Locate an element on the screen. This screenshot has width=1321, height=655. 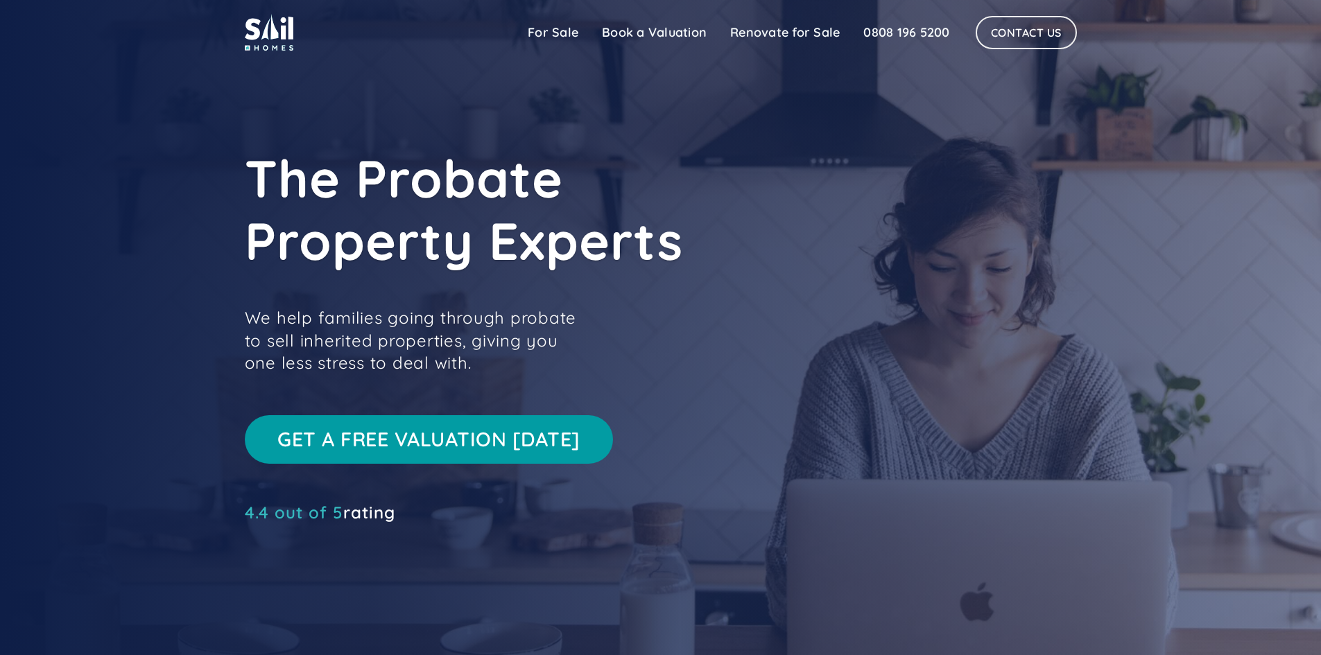
a: Renovate for Sale is located at coordinates (785, 33).